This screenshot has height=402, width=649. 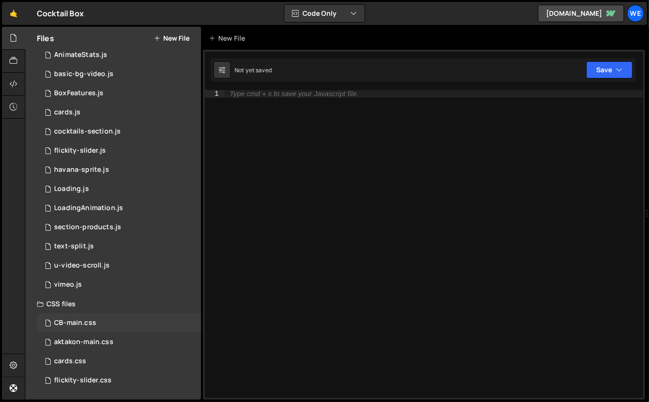 I want to click on div: u-video-scroll.js, so click(x=82, y=266).